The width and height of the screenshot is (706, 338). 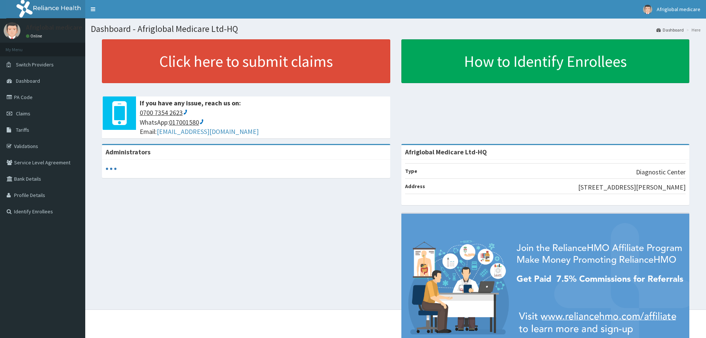 I want to click on ctcspan: 0700 7354 2623, so click(x=161, y=112).